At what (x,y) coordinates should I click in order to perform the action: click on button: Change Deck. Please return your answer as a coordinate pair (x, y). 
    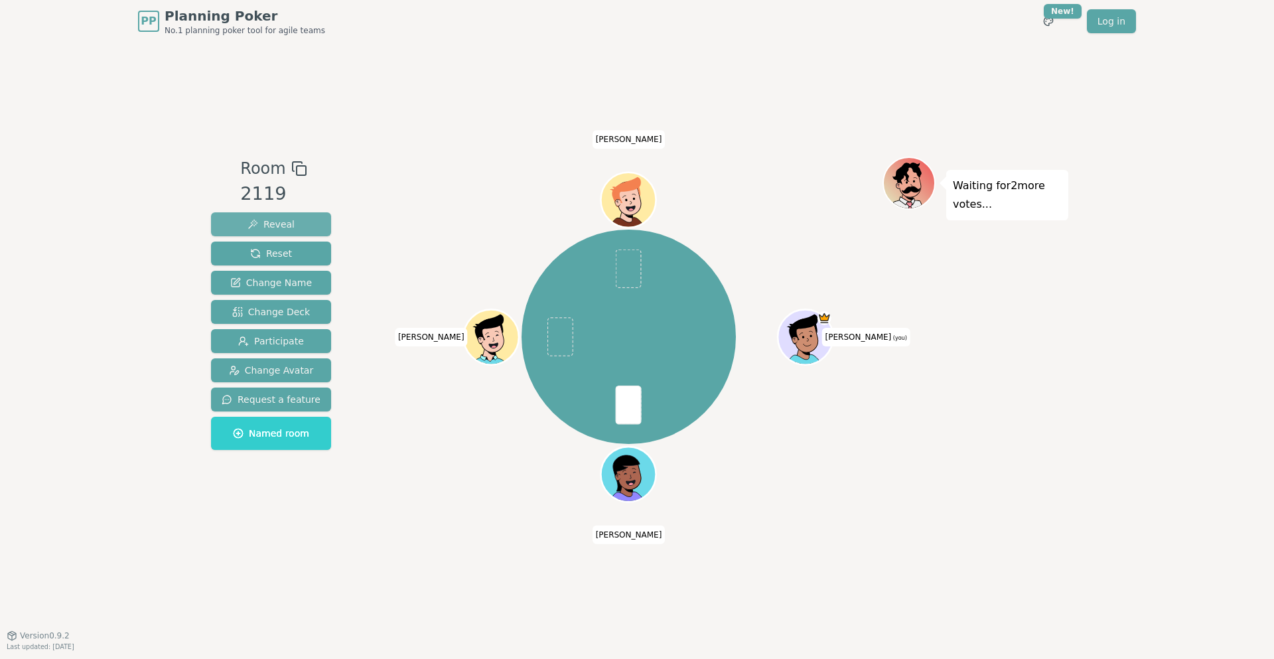
    Looking at the image, I should click on (271, 312).